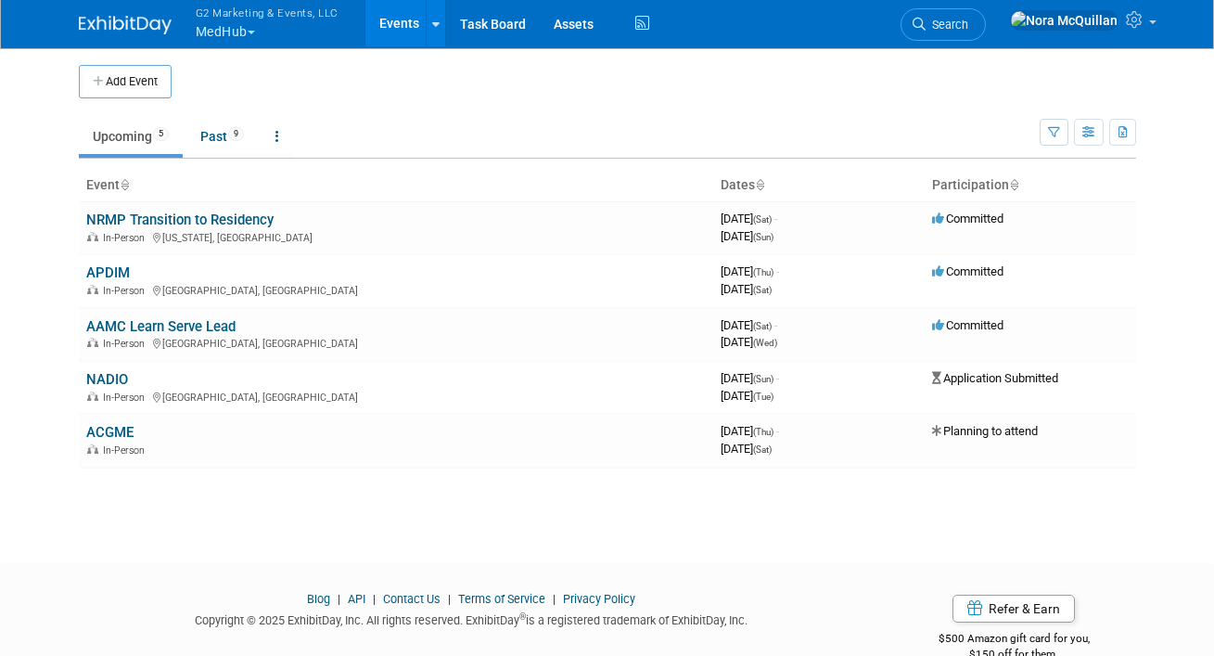  I want to click on a: Privacy Policy, so click(599, 598).